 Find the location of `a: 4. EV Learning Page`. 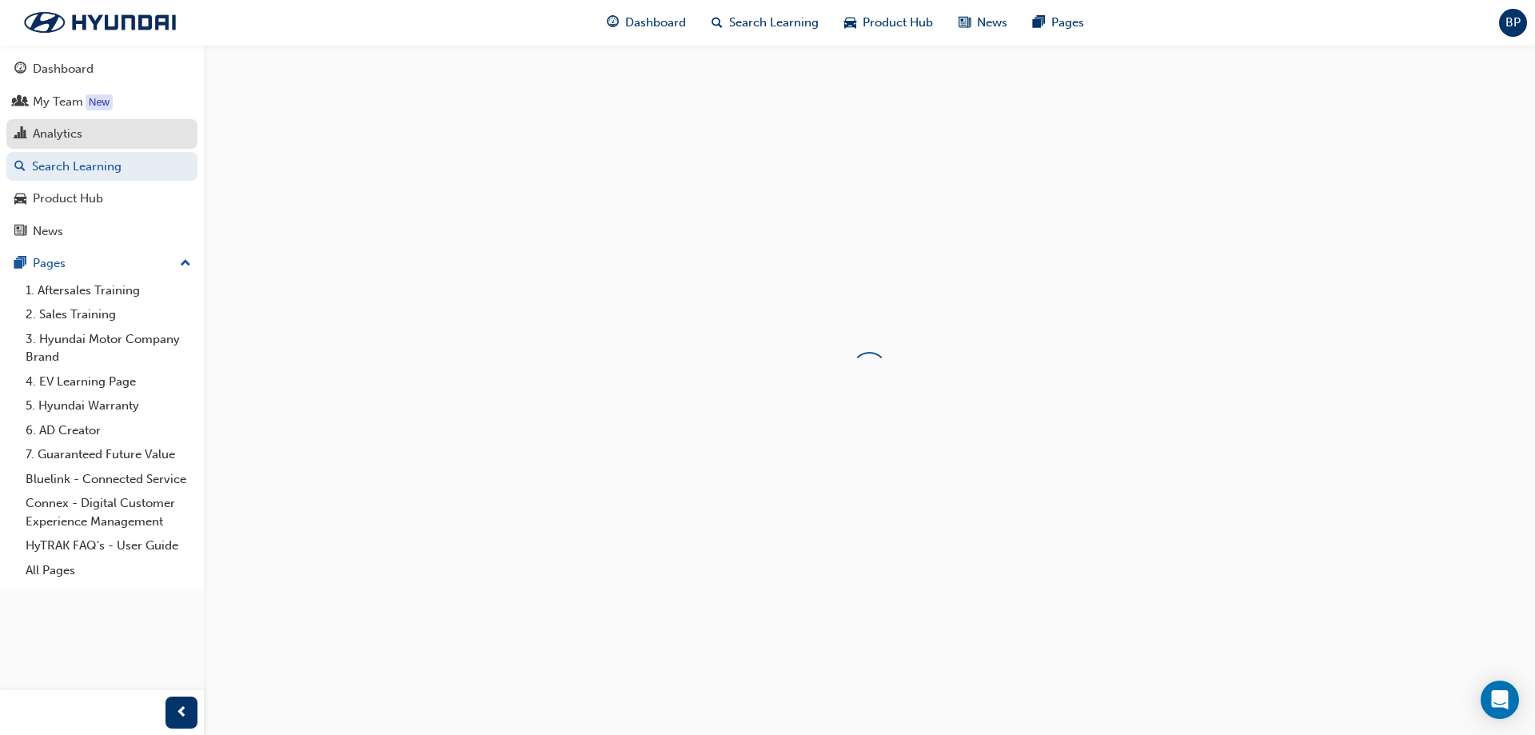

a: 4. EV Learning Page is located at coordinates (108, 381).